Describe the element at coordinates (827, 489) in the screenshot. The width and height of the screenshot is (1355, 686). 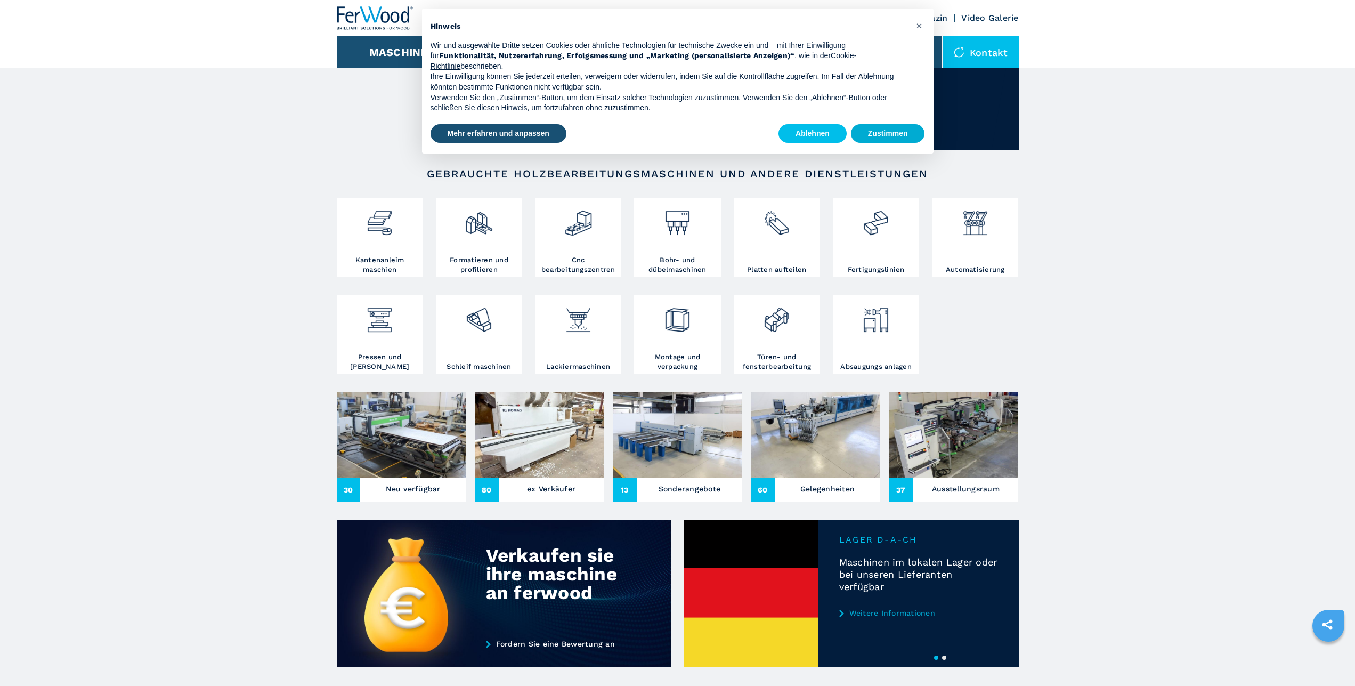
I see `h3: Gelegenheiten` at that location.